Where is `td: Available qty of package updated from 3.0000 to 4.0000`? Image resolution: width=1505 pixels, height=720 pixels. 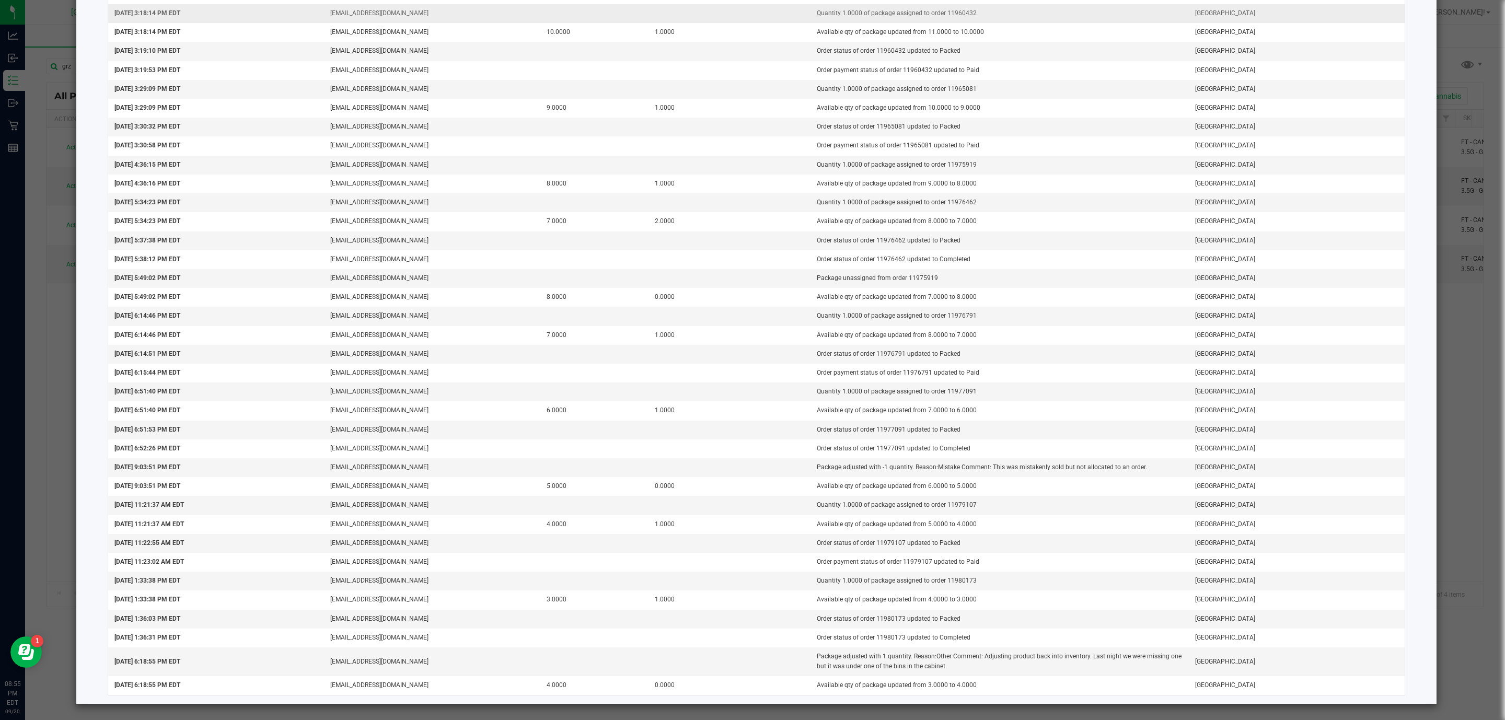 td: Available qty of package updated from 3.0000 to 4.0000 is located at coordinates (1000, 685).